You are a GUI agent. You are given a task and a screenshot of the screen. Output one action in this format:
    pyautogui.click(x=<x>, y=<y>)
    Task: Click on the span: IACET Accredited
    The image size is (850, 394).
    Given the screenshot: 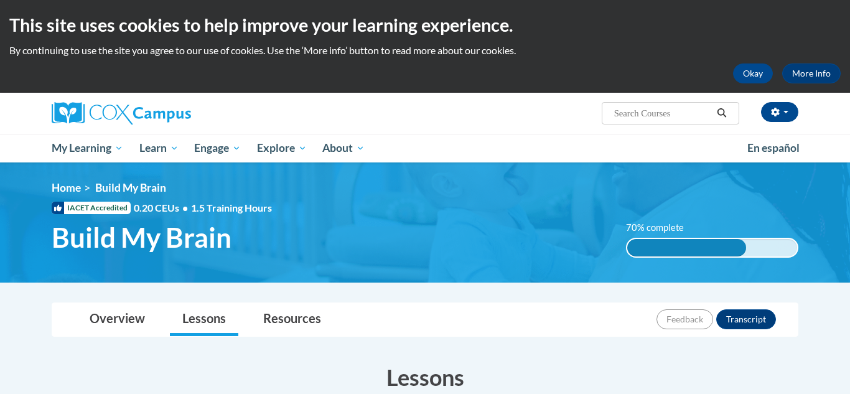 What is the action you would take?
    pyautogui.click(x=91, y=208)
    